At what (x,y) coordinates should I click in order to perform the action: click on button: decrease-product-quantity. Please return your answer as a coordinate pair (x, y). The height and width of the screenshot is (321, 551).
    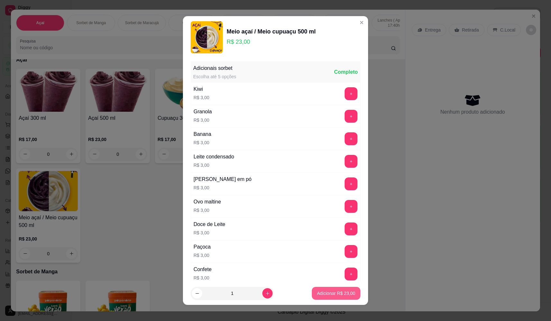
    Looking at the image, I should click on (197, 293).